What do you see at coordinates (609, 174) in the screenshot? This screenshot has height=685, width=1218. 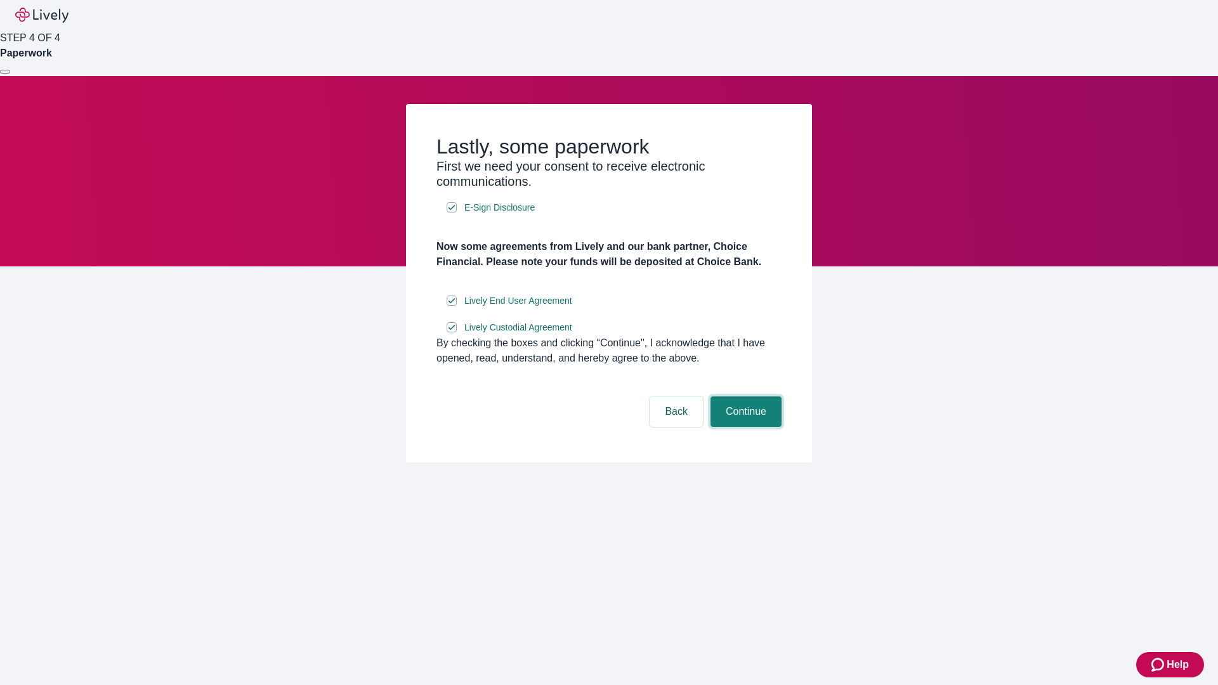 I see `h3: First we need your consent to receive electronic communications.` at bounding box center [609, 174].